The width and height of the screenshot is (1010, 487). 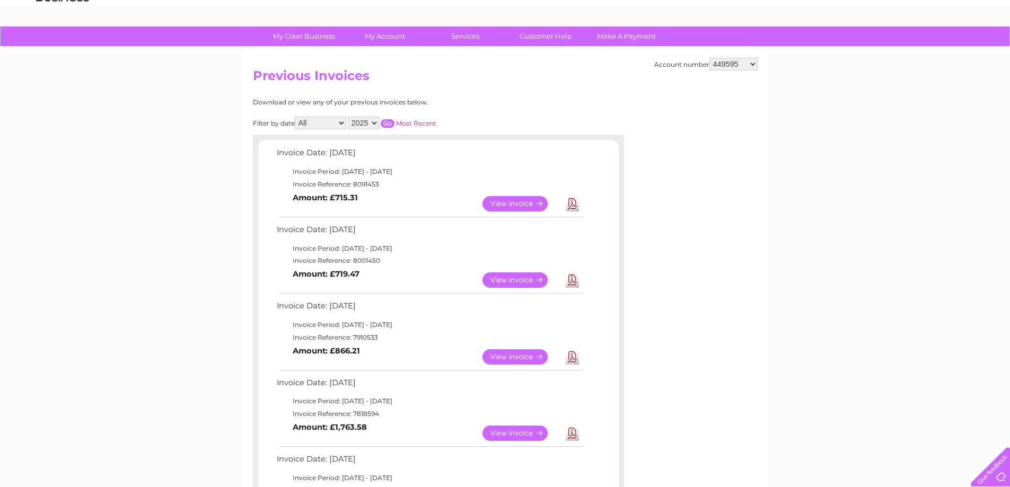 What do you see at coordinates (392, 123) in the screenshot?
I see `div: Filter by date` at bounding box center [392, 123].